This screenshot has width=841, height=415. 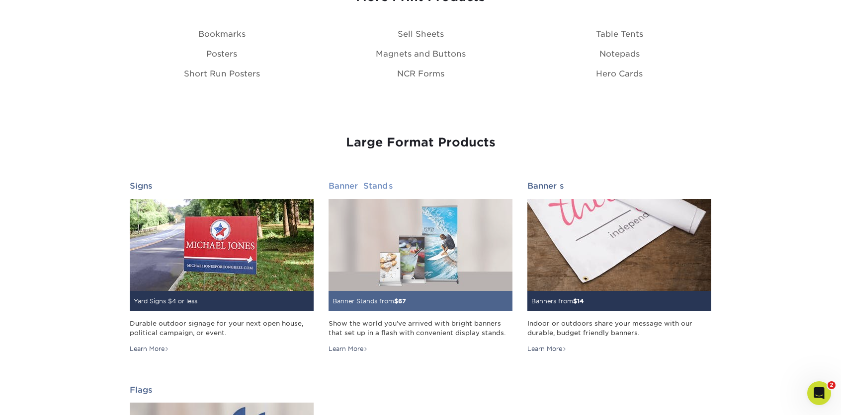 I want to click on h2: Banners, so click(x=619, y=186).